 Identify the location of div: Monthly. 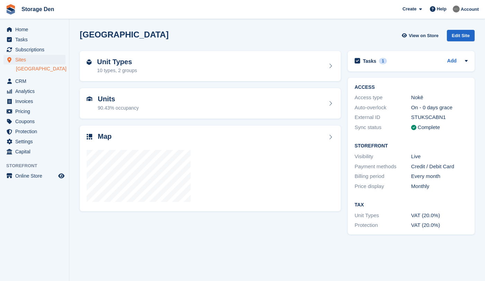
(439, 186).